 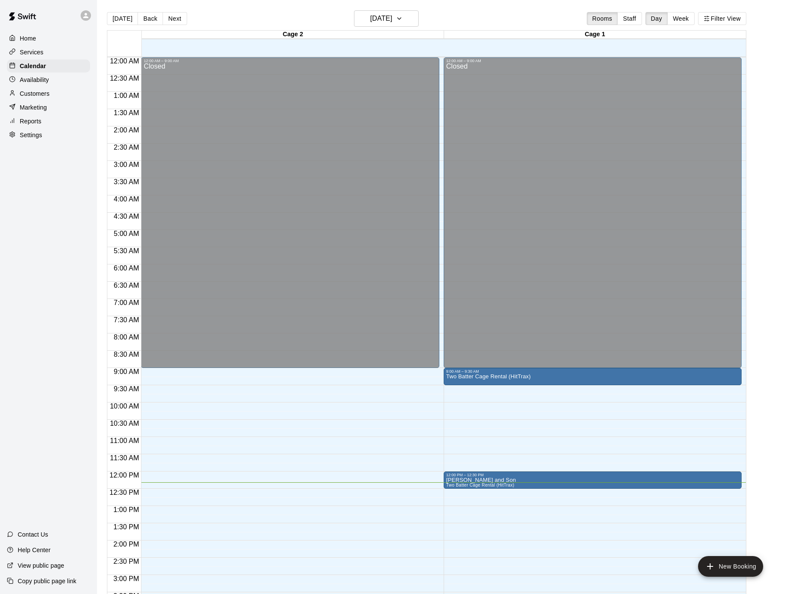 I want to click on span: 8:30 AM, so click(x=126, y=354).